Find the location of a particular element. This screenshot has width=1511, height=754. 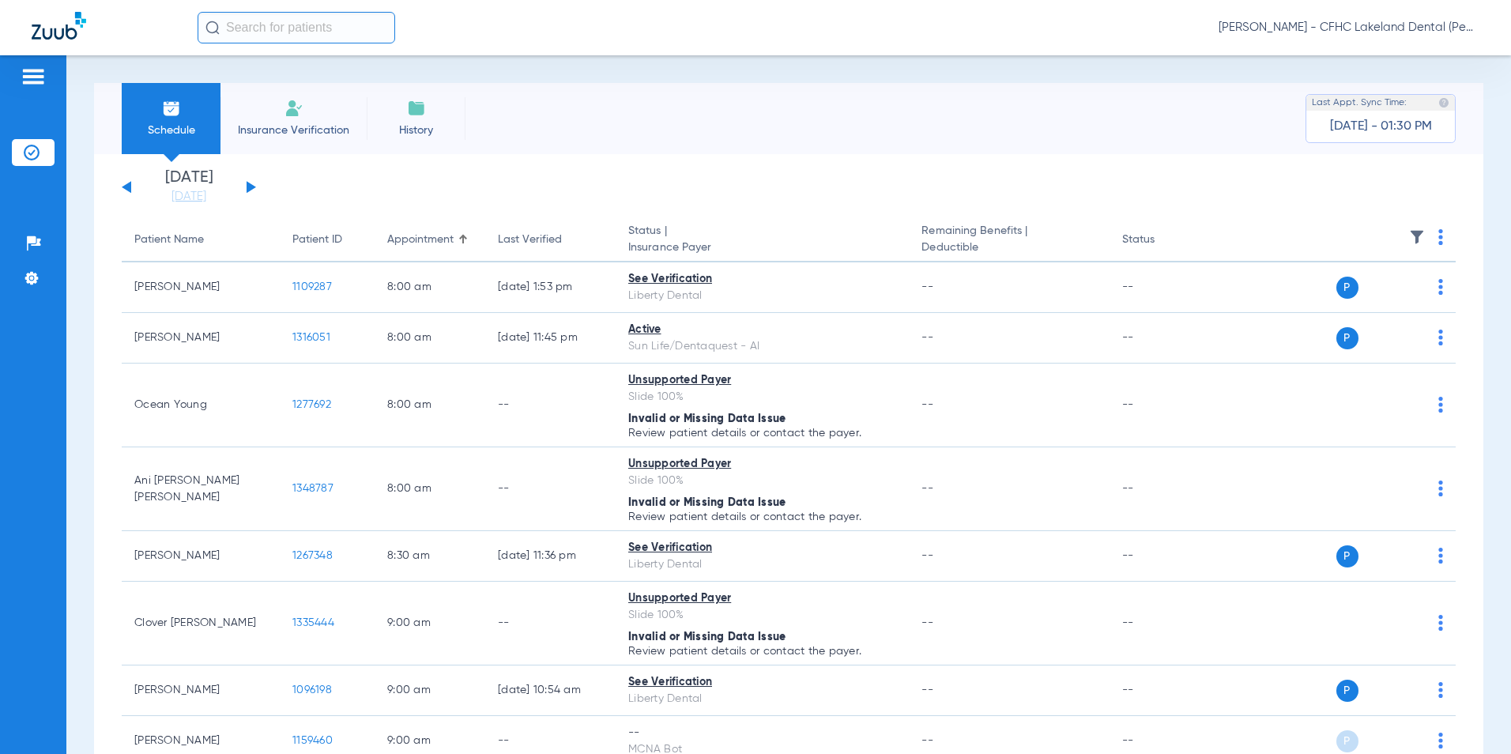

th: Status | is located at coordinates (762, 240).